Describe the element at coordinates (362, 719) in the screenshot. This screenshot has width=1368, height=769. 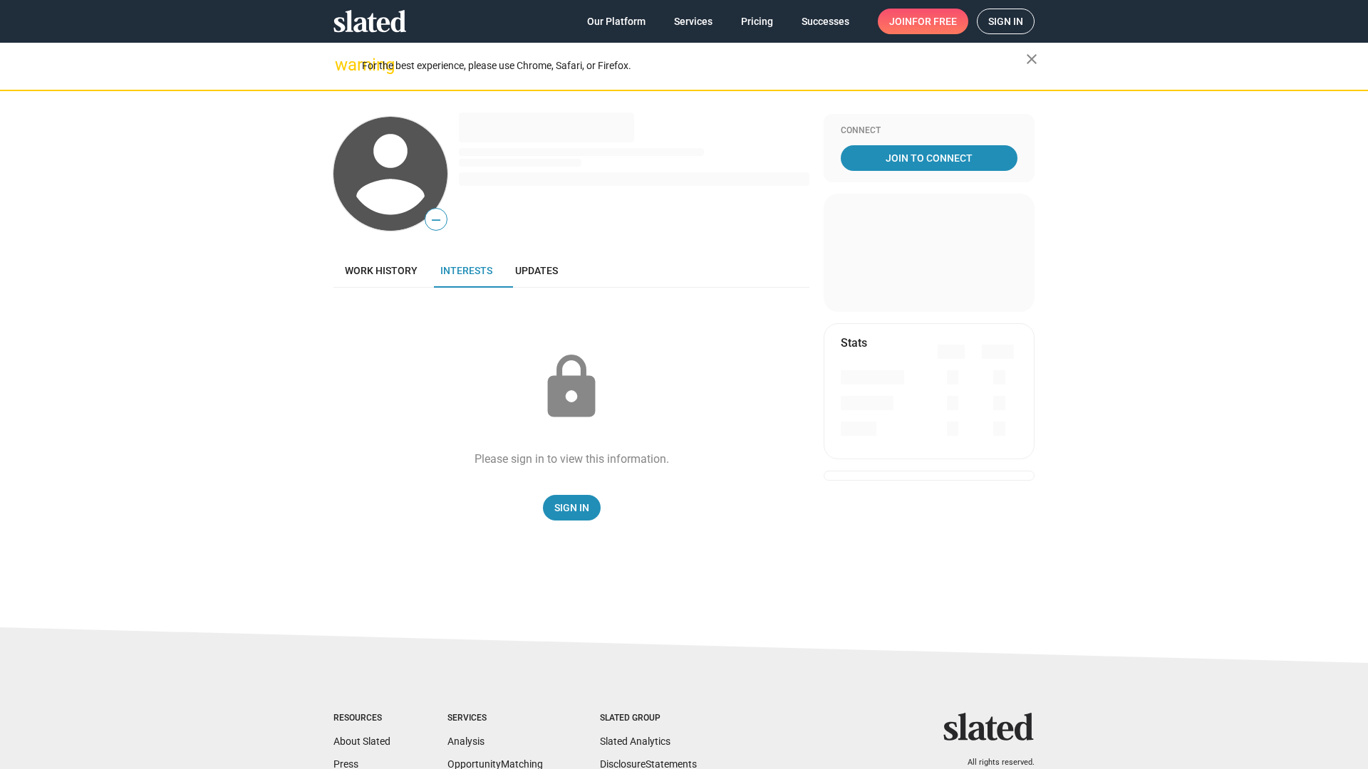
I see `div: Resources` at that location.